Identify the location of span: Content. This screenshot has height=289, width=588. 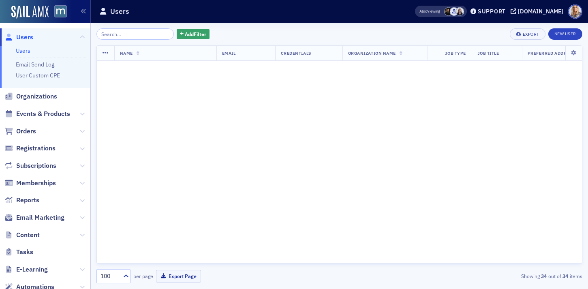
(28, 235).